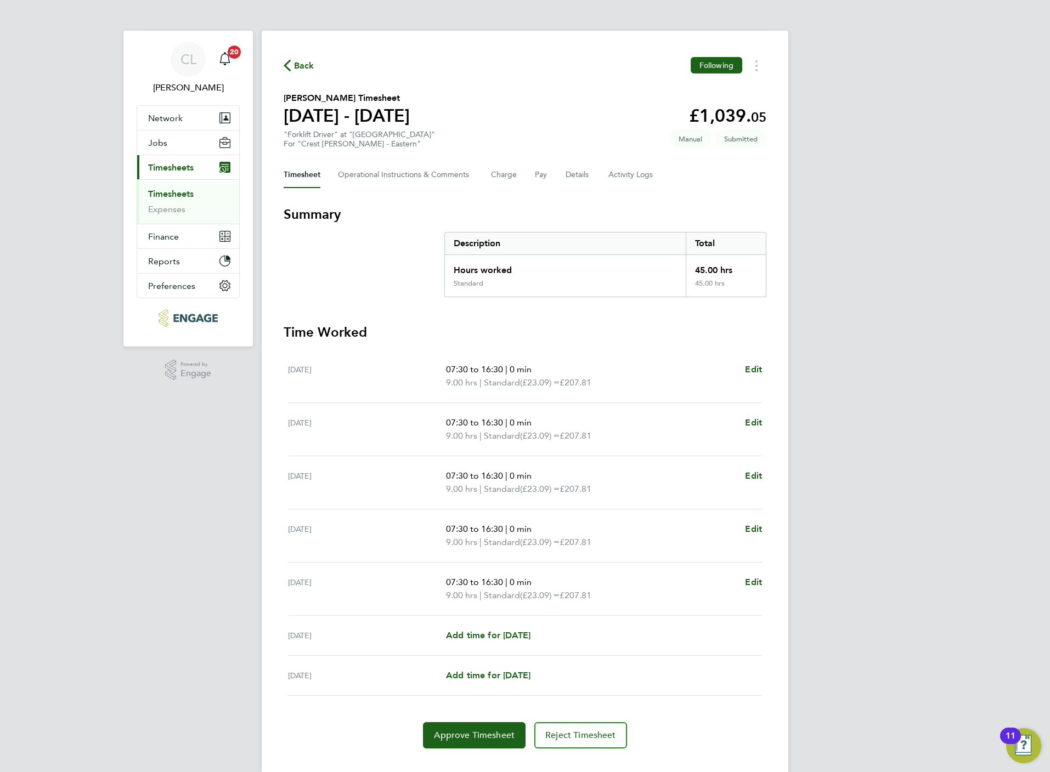 This screenshot has width=1050, height=772. Describe the element at coordinates (727, 116) in the screenshot. I see `app-decimal: £1,039.` at that location.